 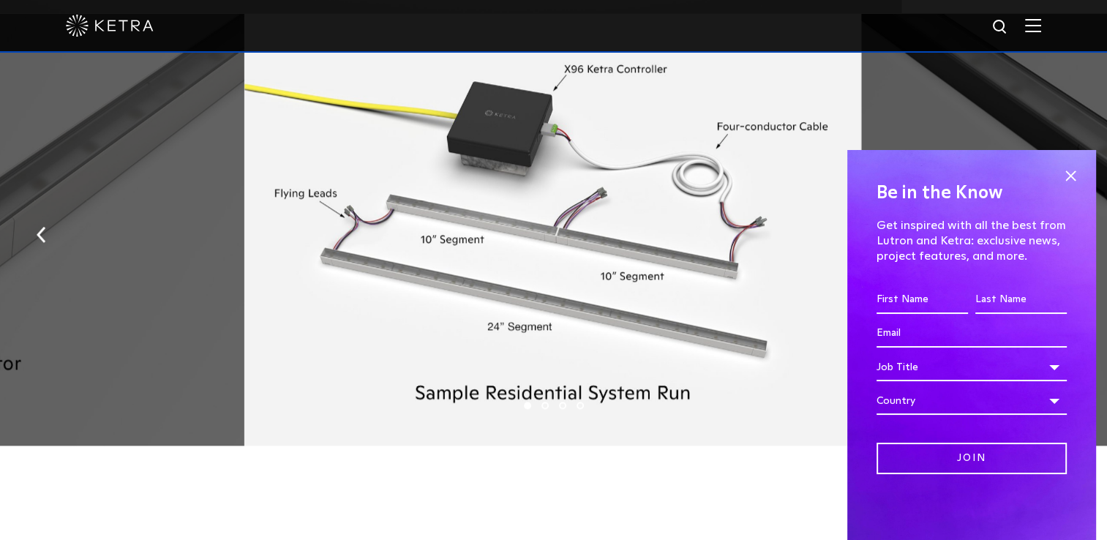 I want to click on h4: Be in the Know, so click(x=972, y=193).